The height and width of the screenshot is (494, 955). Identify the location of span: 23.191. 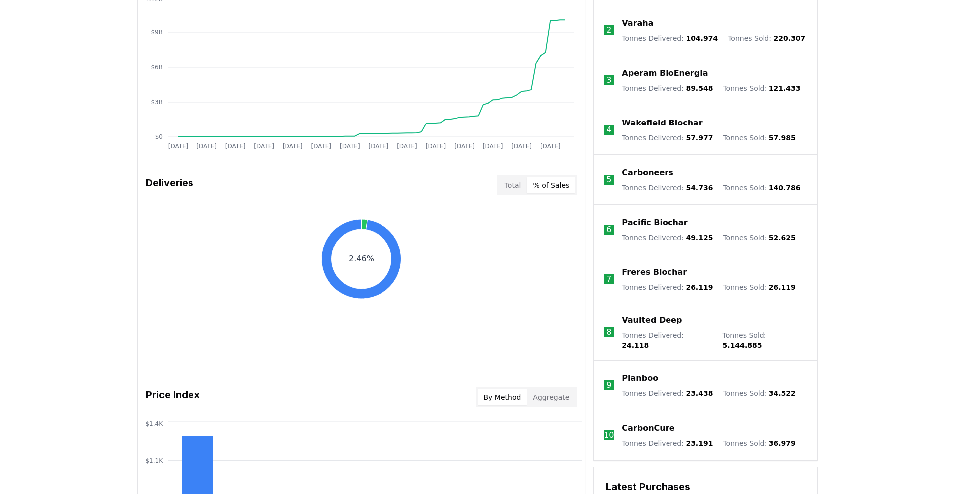
(700, 443).